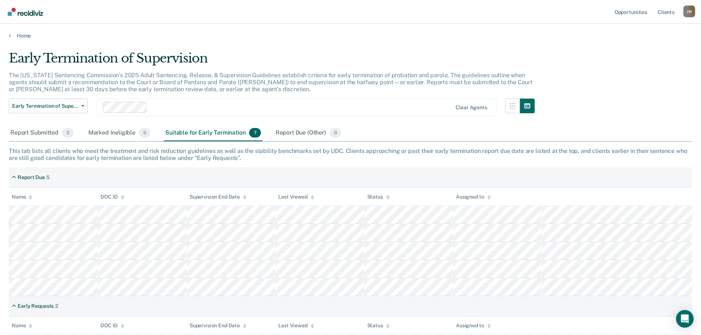 The height and width of the screenshot is (335, 701). Describe the element at coordinates (42, 133) in the screenshot. I see `div: Report Submitted2` at that location.